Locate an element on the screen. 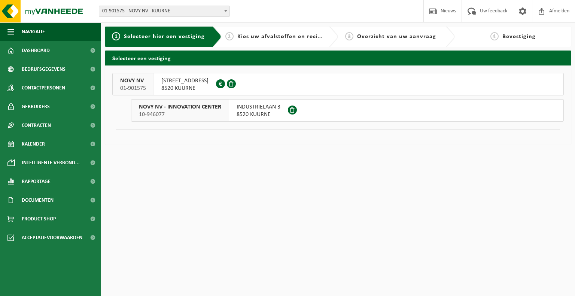 Image resolution: width=575 pixels, height=296 pixels. span: Product Shop is located at coordinates (39, 219).